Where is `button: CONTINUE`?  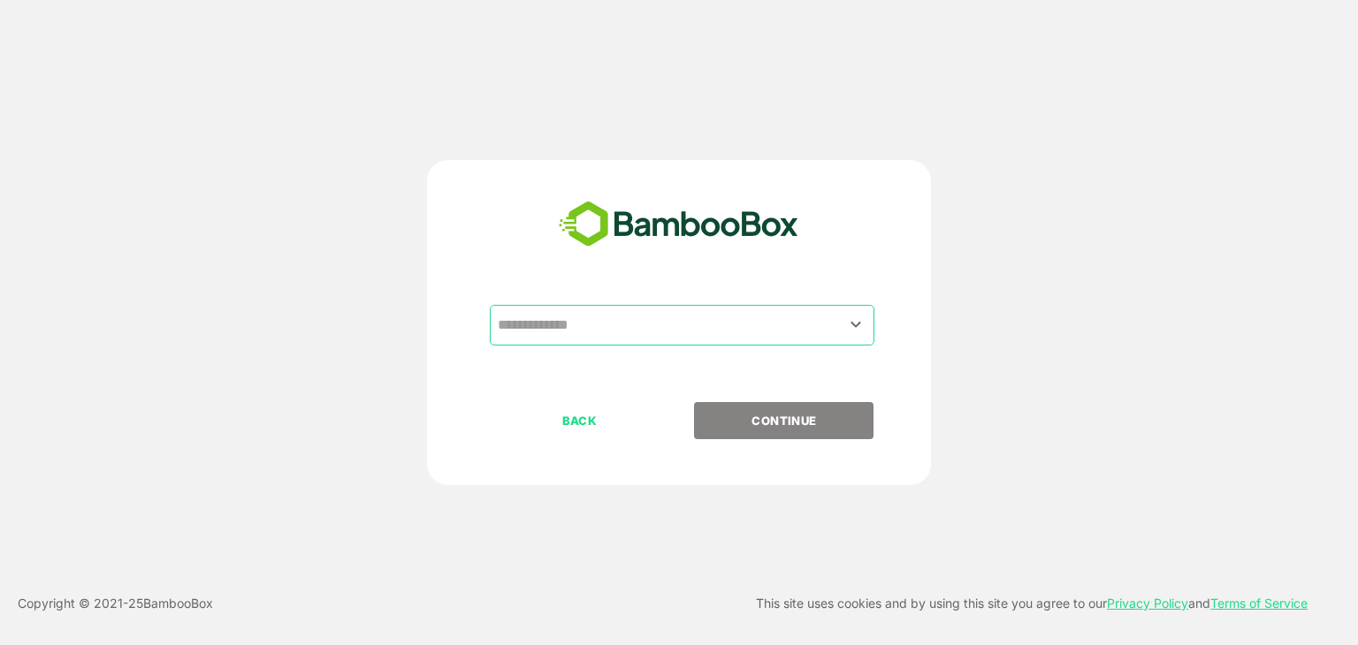 button: CONTINUE is located at coordinates (783, 421).